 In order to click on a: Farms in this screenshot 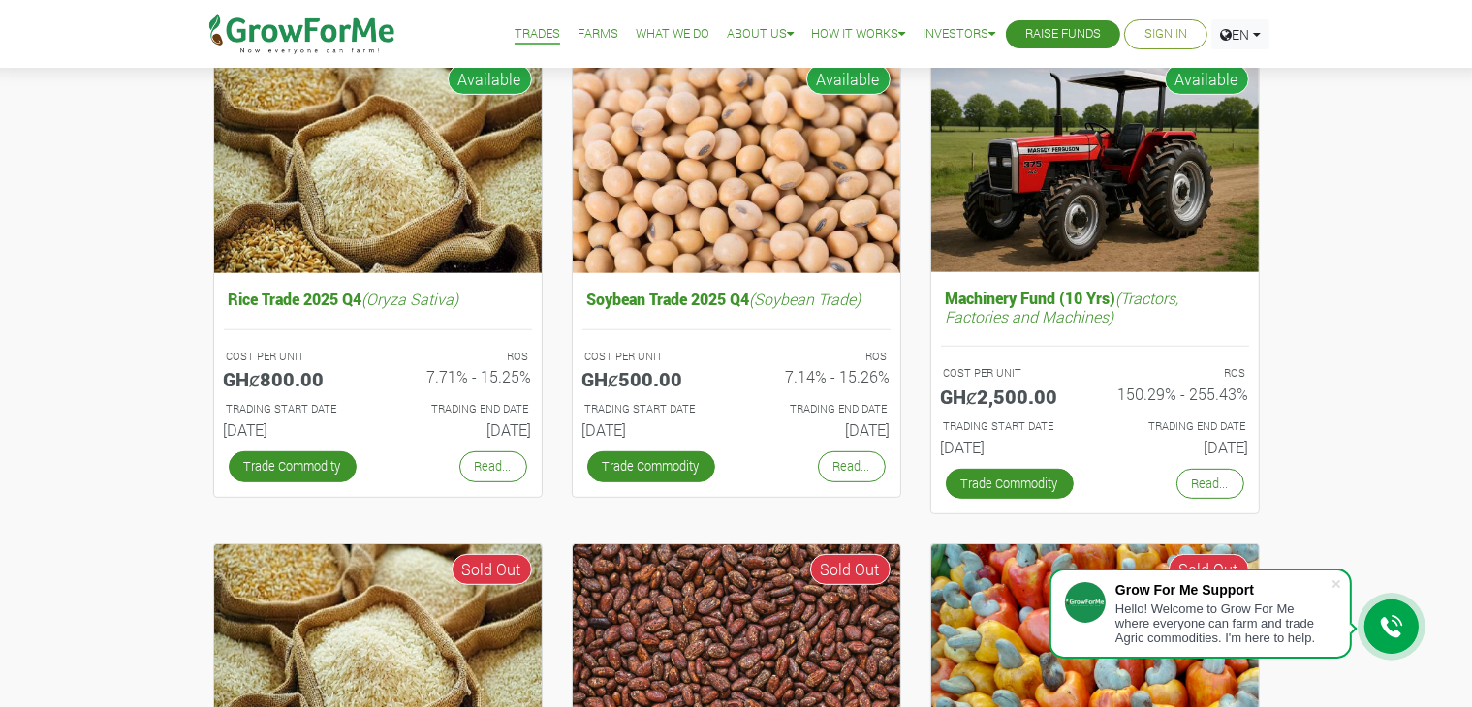, I will do `click(598, 34)`.